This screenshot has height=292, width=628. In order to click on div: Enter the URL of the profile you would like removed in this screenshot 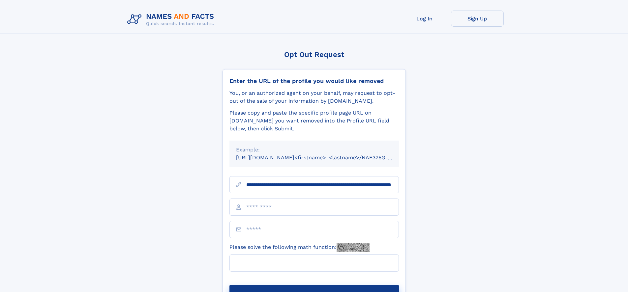, I will do `click(314, 81)`.